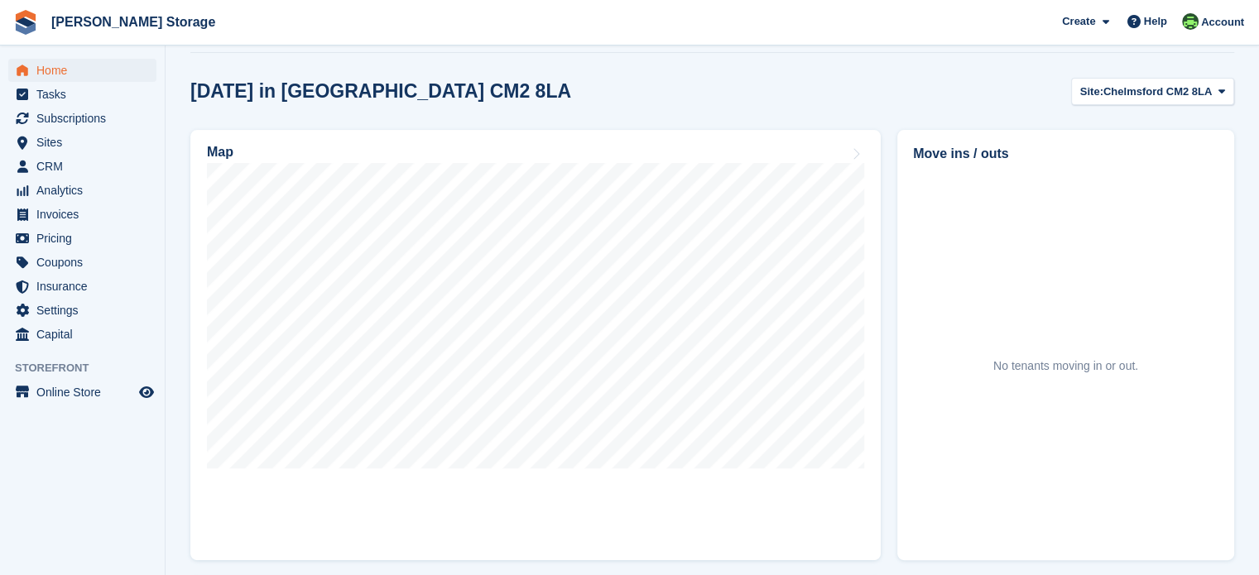 This screenshot has height=575, width=1259. Describe the element at coordinates (536, 345) in the screenshot. I see `a: Map` at that location.